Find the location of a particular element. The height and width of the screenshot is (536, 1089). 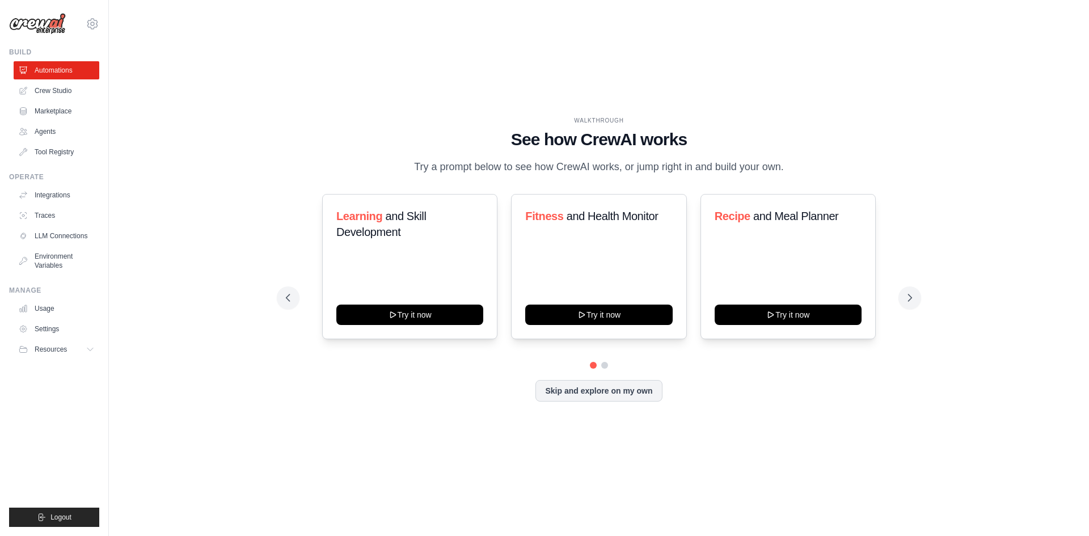

span: and Skill Development is located at coordinates (381, 224).